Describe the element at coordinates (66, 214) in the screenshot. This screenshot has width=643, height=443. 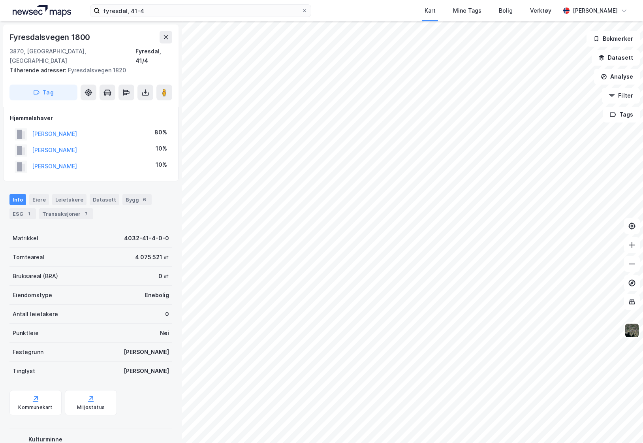
I see `div: Transaksjoner` at that location.